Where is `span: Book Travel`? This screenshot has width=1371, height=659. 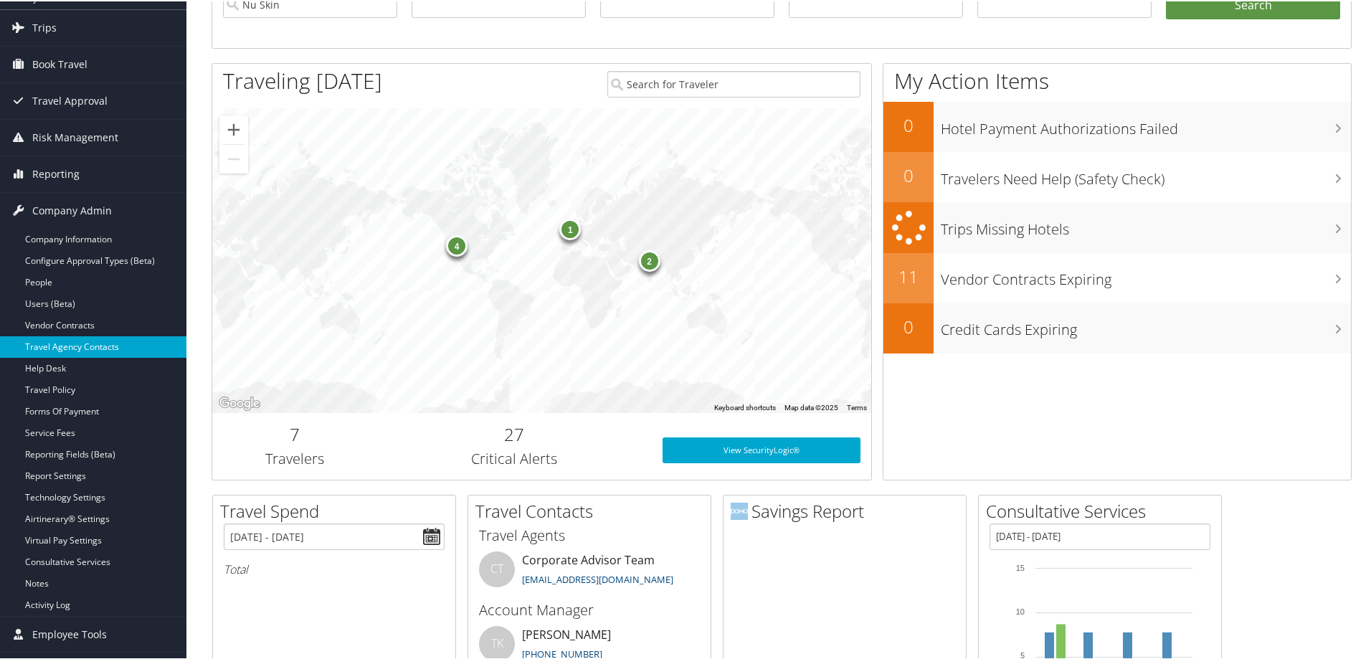
span: Book Travel is located at coordinates (60, 63).